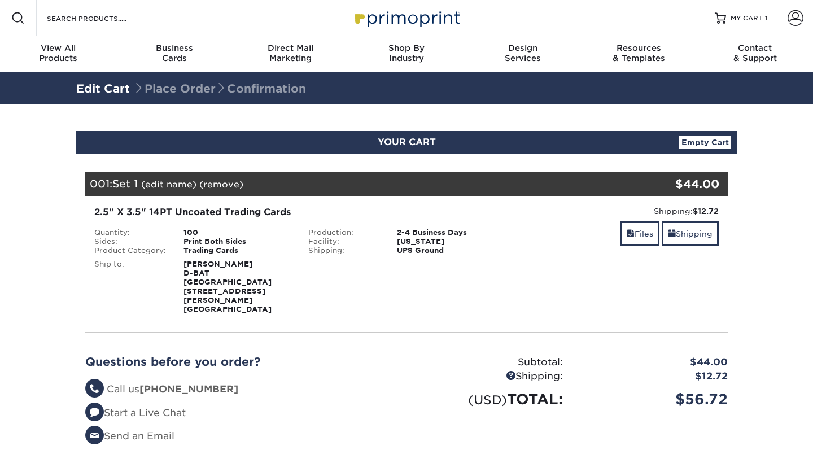 This screenshot has width=813, height=463. I want to click on div: Cards, so click(174, 53).